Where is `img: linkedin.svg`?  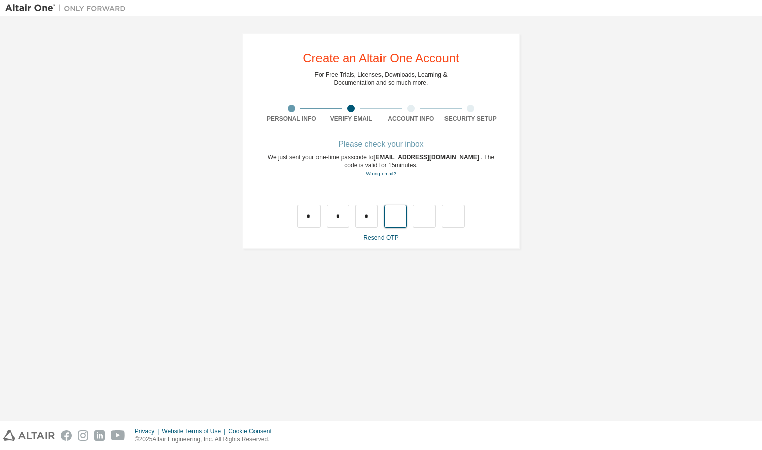
img: linkedin.svg is located at coordinates (99, 435).